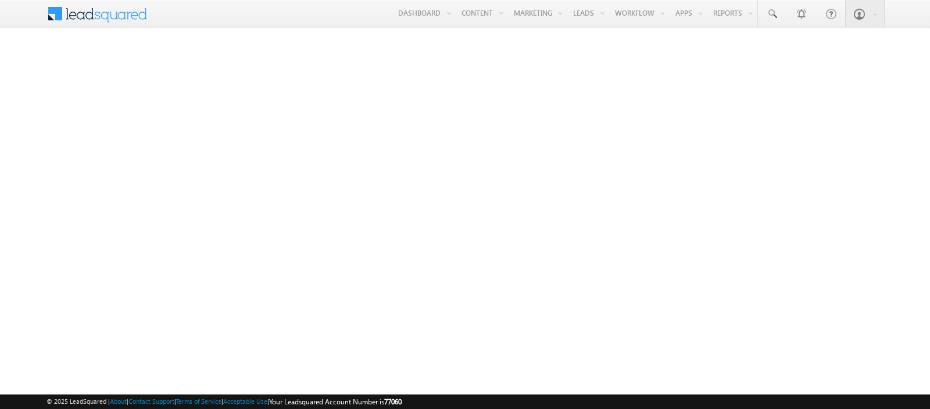  What do you see at coordinates (336, 402) in the screenshot?
I see `span: Your Leadsquared Account Number is` at bounding box center [336, 402].